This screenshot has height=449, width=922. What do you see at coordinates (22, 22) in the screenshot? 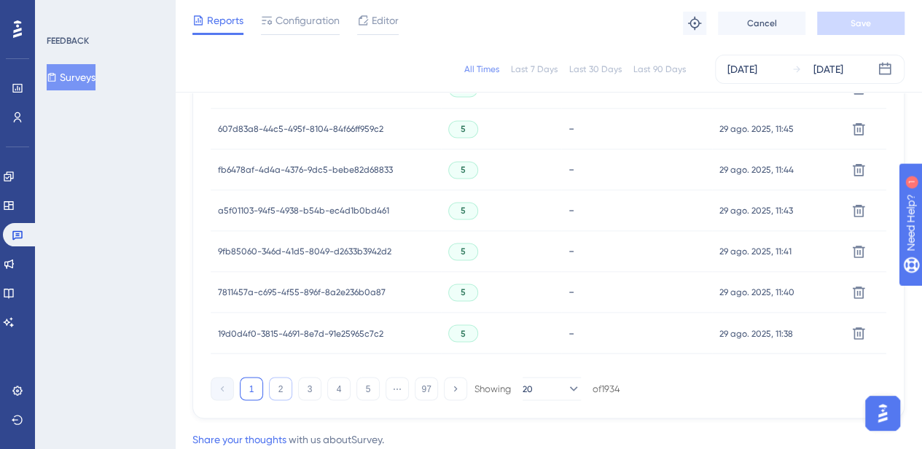
I see `button: Open AI Assistant Launcher` at bounding box center [22, 22].